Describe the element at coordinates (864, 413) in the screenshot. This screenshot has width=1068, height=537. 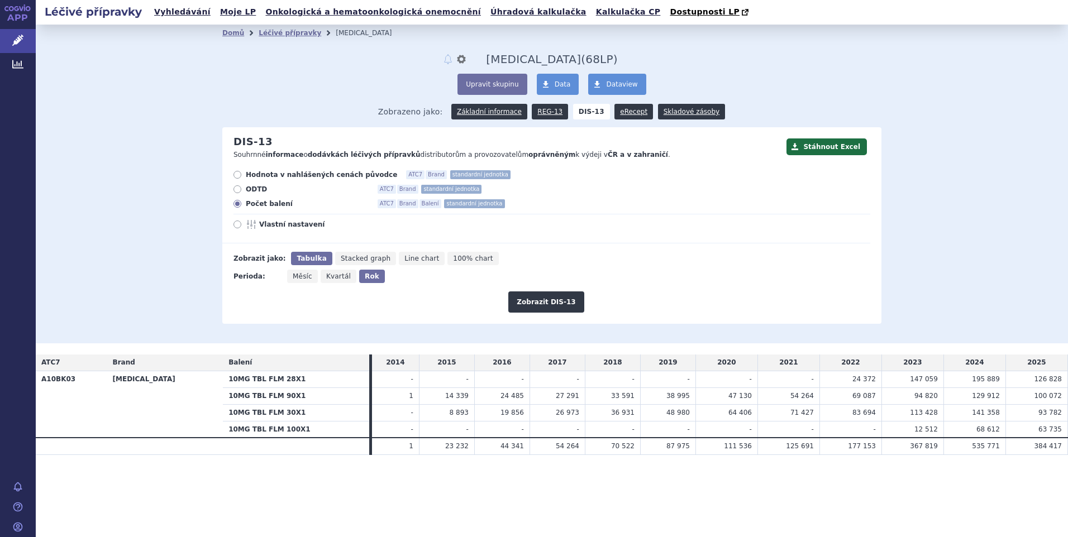
I see `span: 83 694` at that location.